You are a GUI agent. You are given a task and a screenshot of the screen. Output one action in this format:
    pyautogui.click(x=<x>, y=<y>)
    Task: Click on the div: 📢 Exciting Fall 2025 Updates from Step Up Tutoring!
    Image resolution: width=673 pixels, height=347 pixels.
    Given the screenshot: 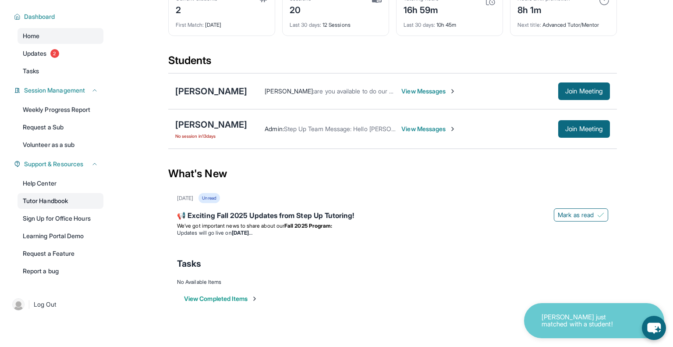 What is the action you would take?
    pyautogui.click(x=393, y=216)
    